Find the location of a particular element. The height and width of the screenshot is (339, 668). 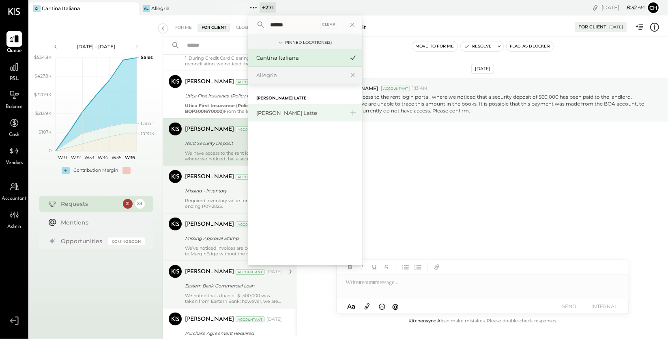

a: Cash is located at coordinates (14, 127).